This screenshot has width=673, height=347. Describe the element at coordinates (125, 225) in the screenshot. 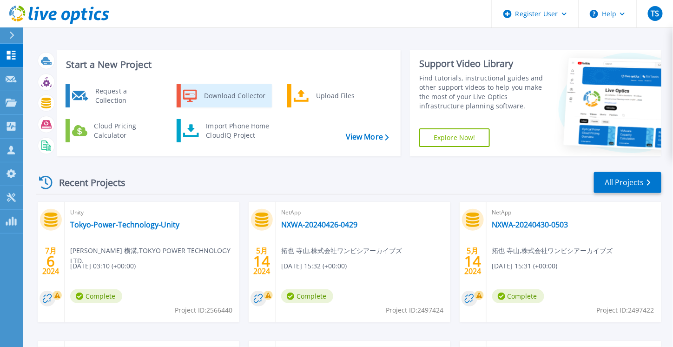

I see `a: Tokyo-Power-Technology-Unity` at that location.